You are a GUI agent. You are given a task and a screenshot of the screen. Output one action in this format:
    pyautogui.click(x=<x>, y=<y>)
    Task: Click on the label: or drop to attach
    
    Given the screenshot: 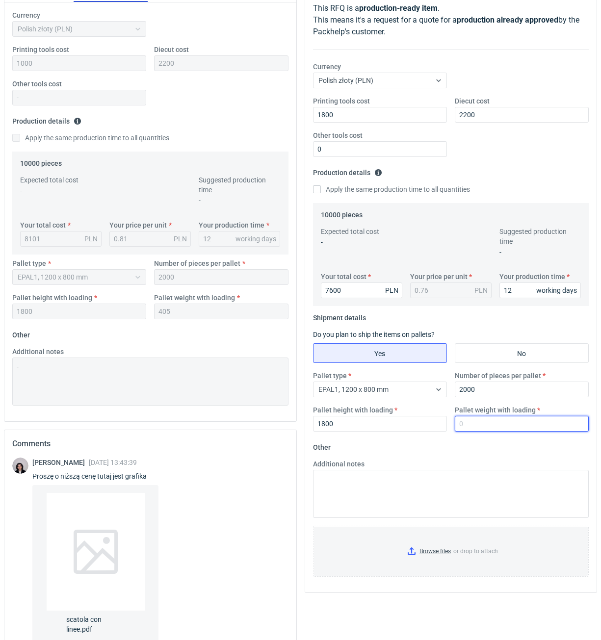 What is the action you would take?
    pyautogui.click(x=451, y=552)
    